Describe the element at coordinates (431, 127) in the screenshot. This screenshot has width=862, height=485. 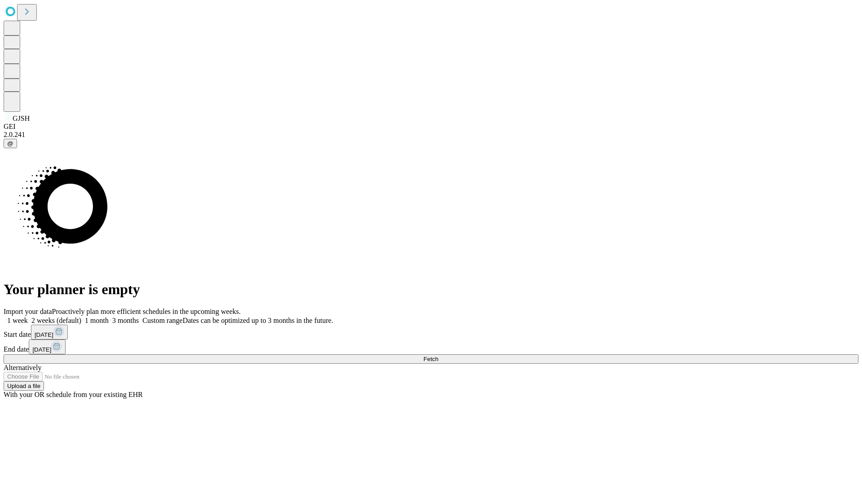
I see `div: GEI` at that location.